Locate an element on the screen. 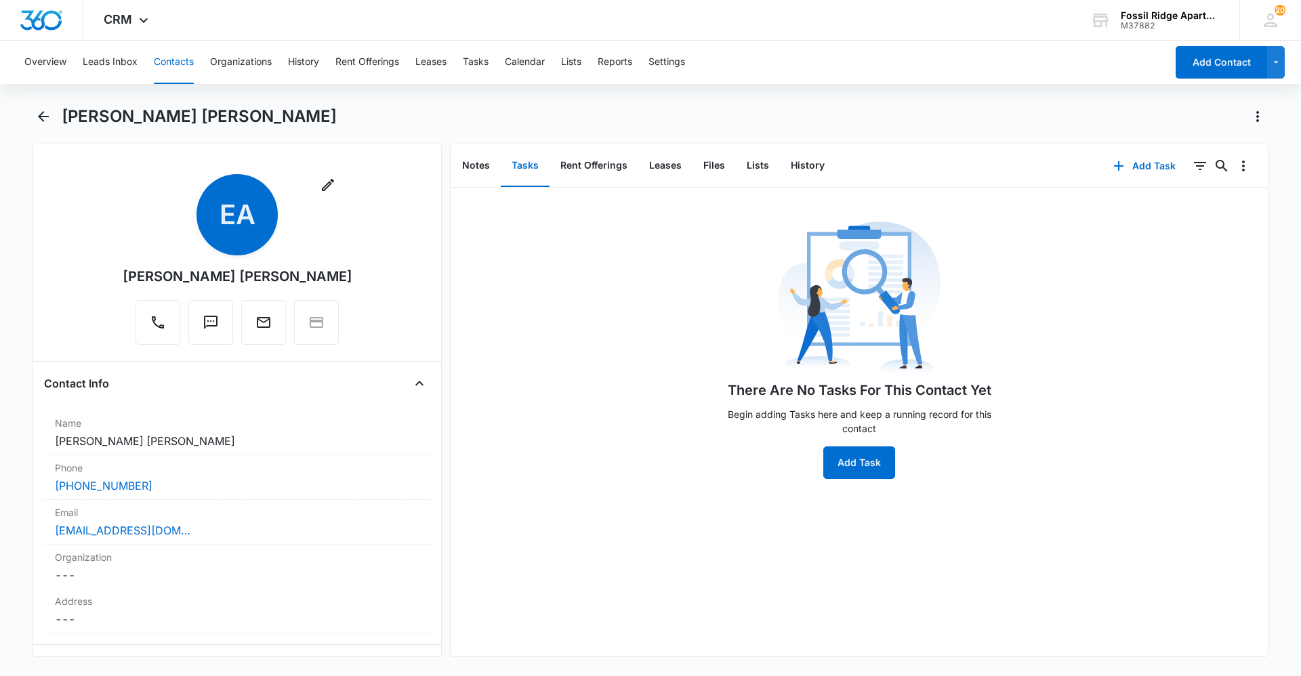  button: Files is located at coordinates (714, 166).